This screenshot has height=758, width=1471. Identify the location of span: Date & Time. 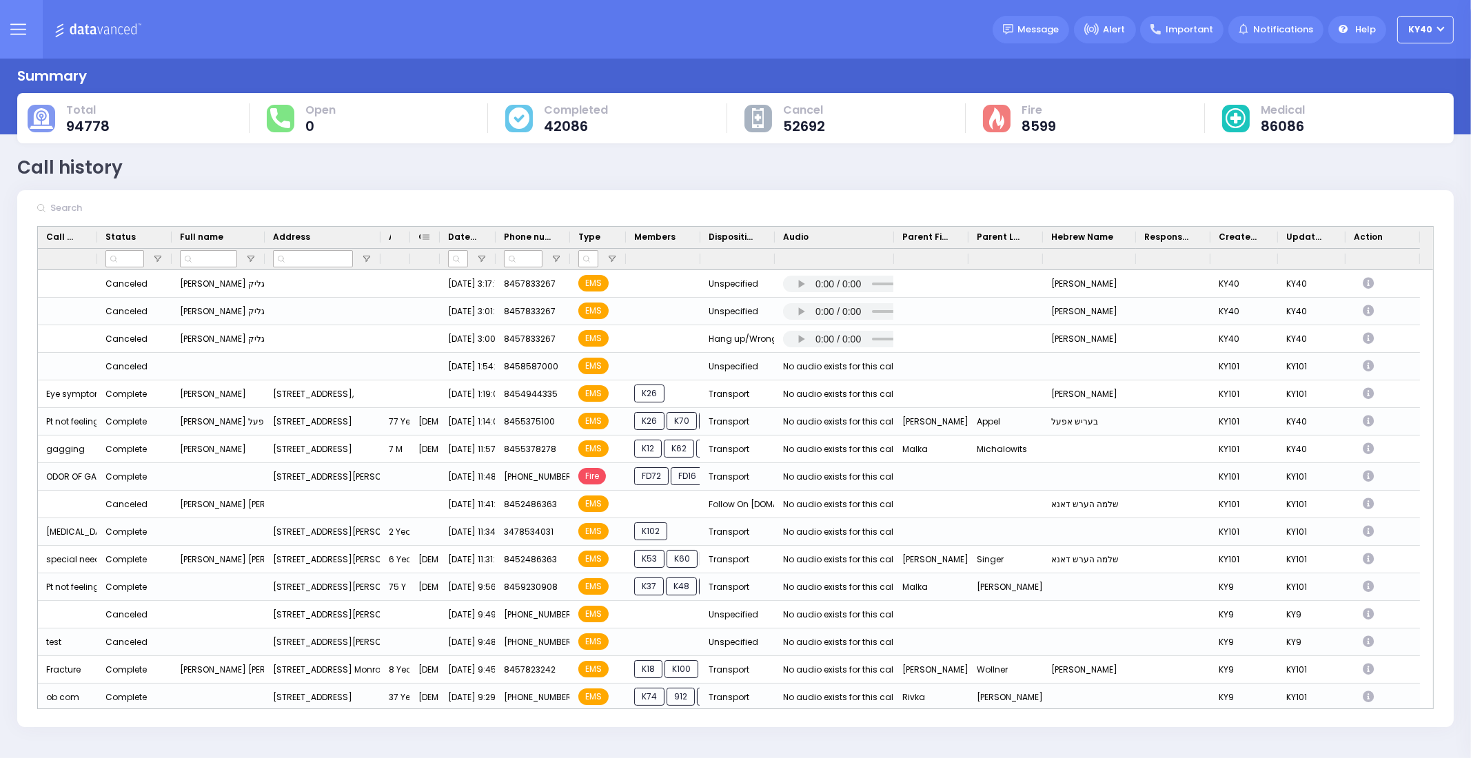
(462, 237).